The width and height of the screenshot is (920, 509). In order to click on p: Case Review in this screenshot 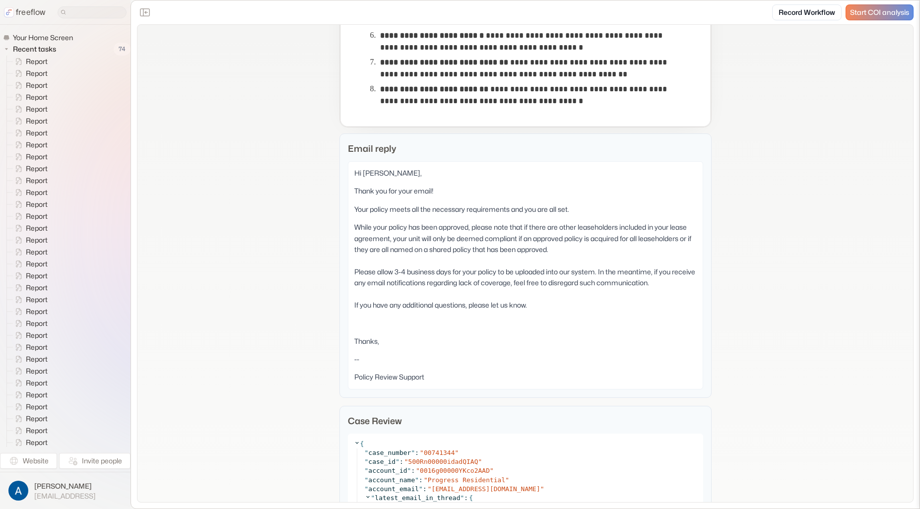, I will do `click(525, 421)`.